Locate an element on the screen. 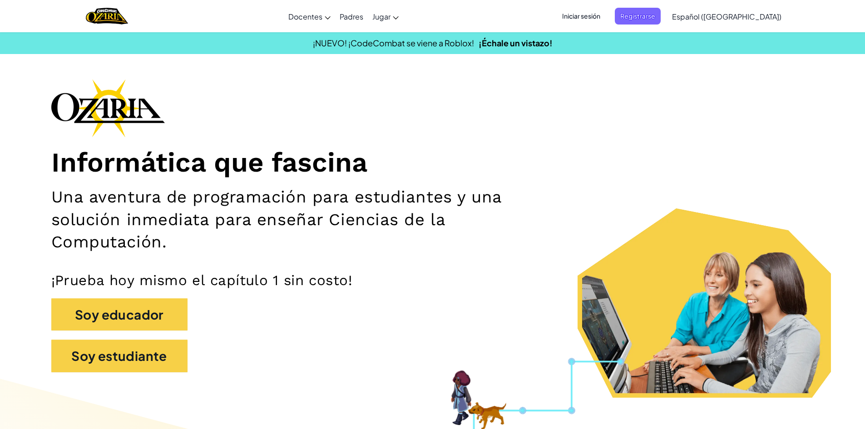  a: Docentes is located at coordinates (309, 16).